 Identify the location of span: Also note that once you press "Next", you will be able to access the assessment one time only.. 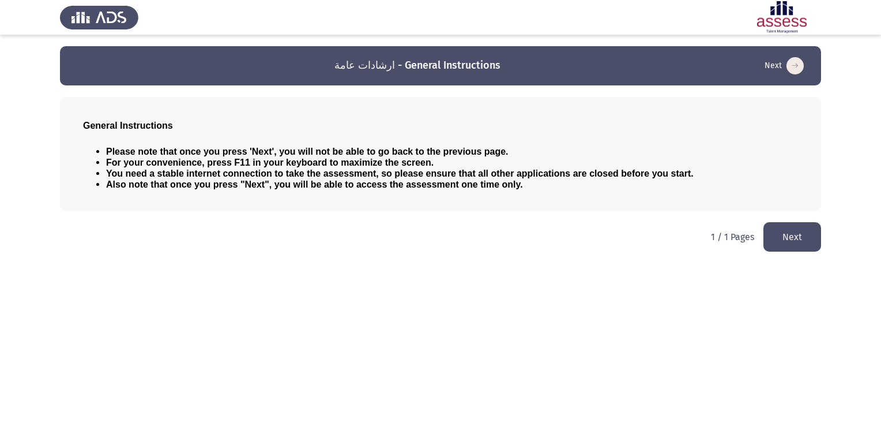
(314, 184).